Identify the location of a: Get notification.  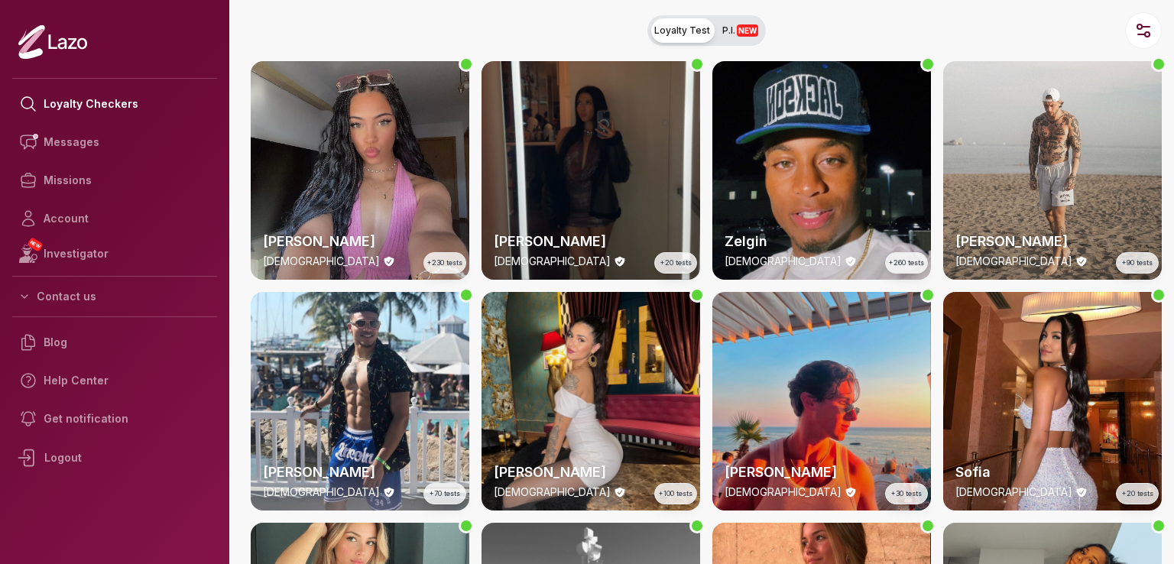
(115, 419).